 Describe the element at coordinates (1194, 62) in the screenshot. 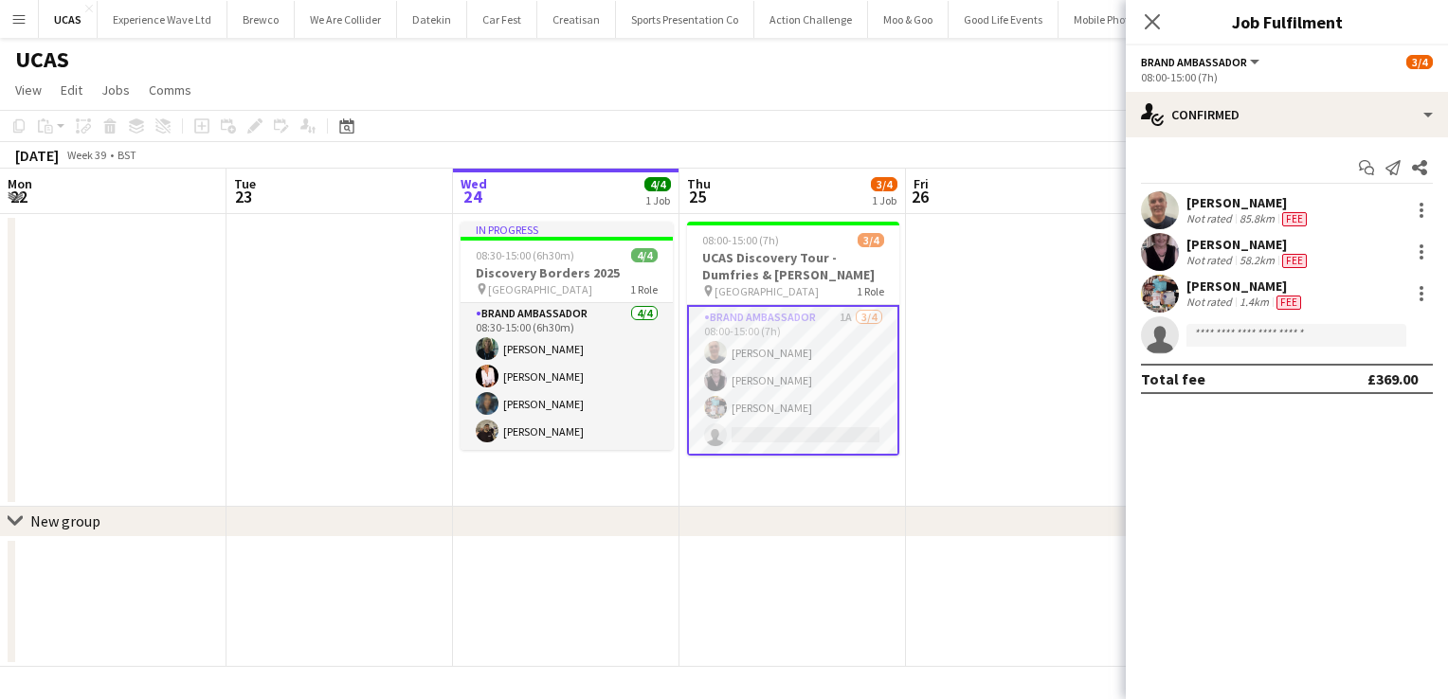

I see `span: Brand Ambassador` at that location.